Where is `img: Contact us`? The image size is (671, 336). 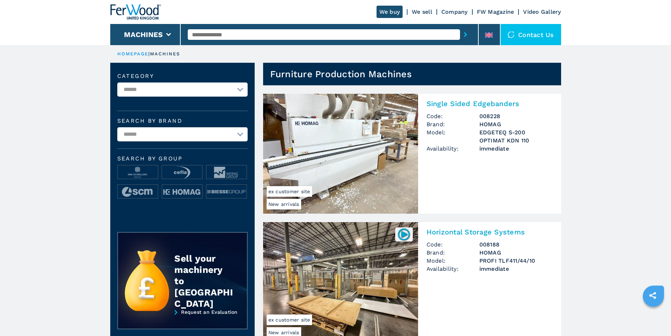 img: Contact us is located at coordinates (511, 35).